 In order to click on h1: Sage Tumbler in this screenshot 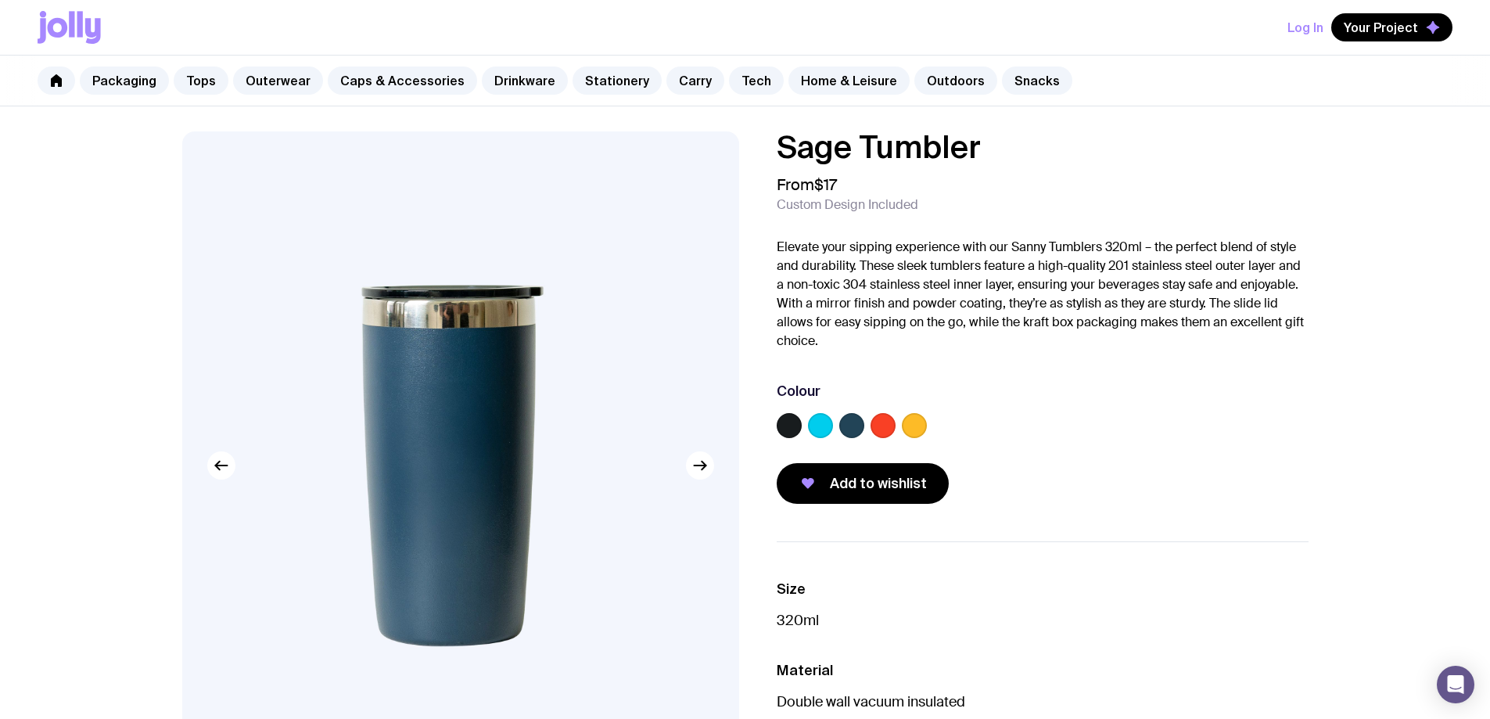, I will do `click(1043, 147)`.